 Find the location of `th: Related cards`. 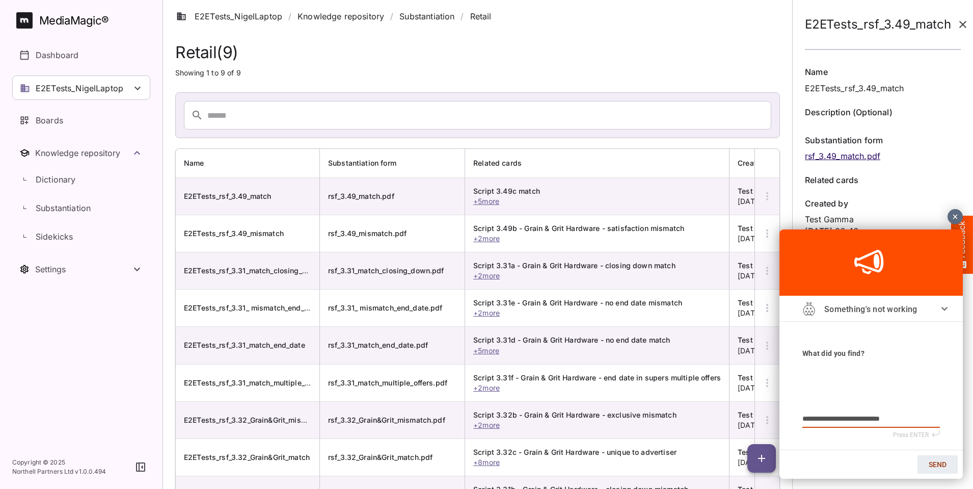

th: Related cards is located at coordinates (597, 163).